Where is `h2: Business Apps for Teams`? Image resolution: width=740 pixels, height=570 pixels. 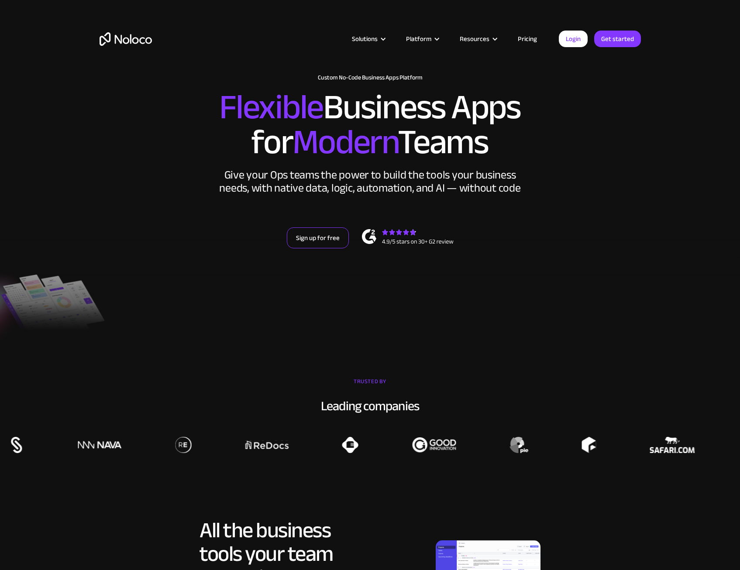 h2: Business Apps for Teams is located at coordinates (370, 125).